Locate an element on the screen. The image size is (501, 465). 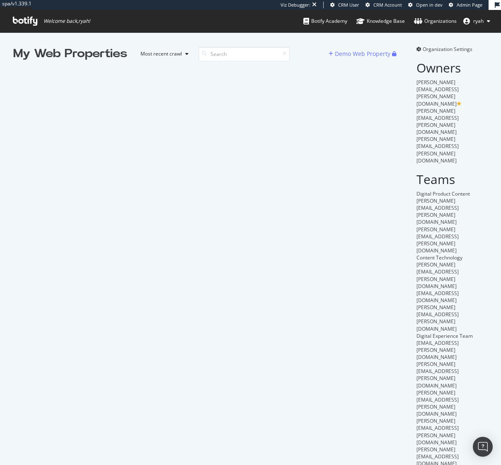
a: Botify Academy is located at coordinates (325, 21).